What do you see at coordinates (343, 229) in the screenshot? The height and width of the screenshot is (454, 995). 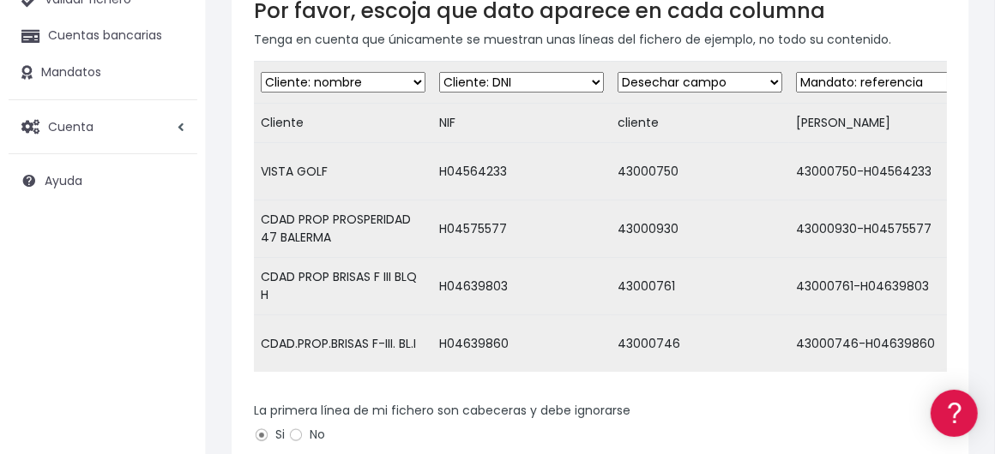 I see `td: CDAD PROP PROSPERIDAD 47 BALERMA` at bounding box center [343, 229].